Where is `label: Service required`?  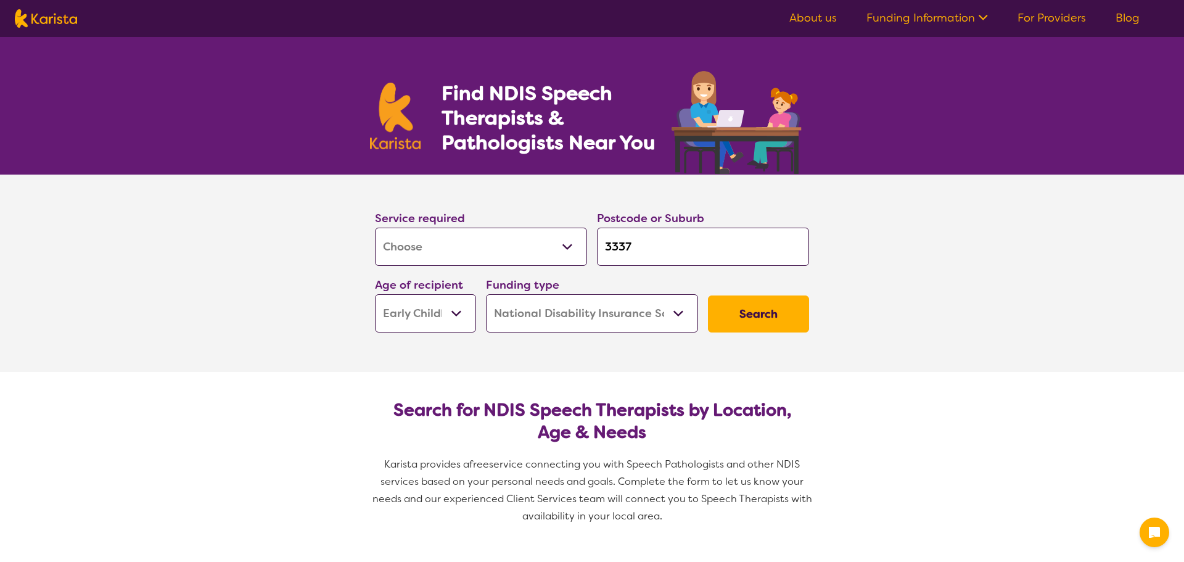 label: Service required is located at coordinates (420, 218).